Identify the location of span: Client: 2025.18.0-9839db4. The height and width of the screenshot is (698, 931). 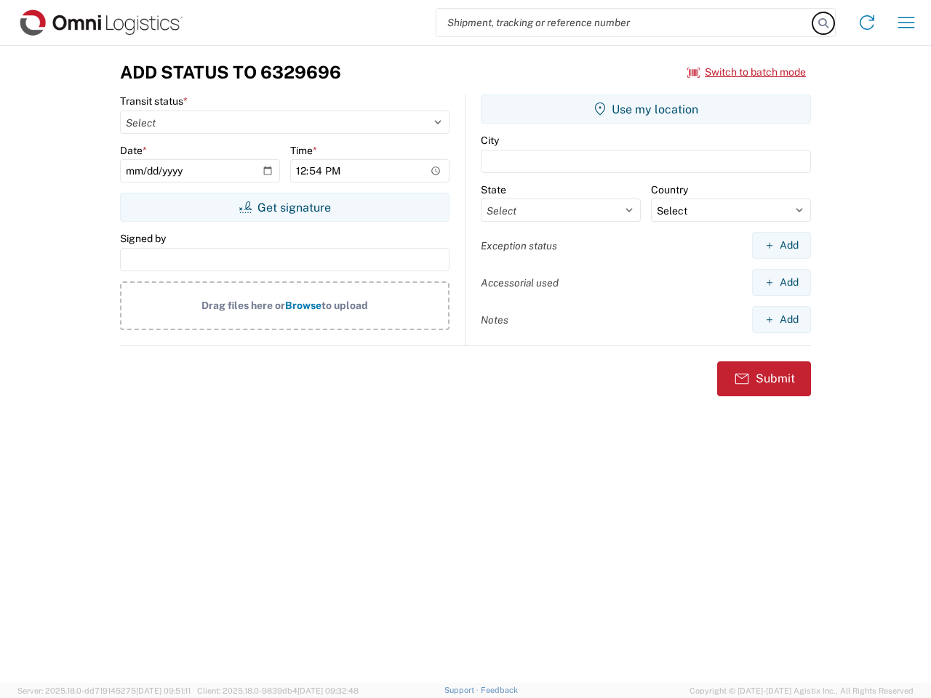
(278, 691).